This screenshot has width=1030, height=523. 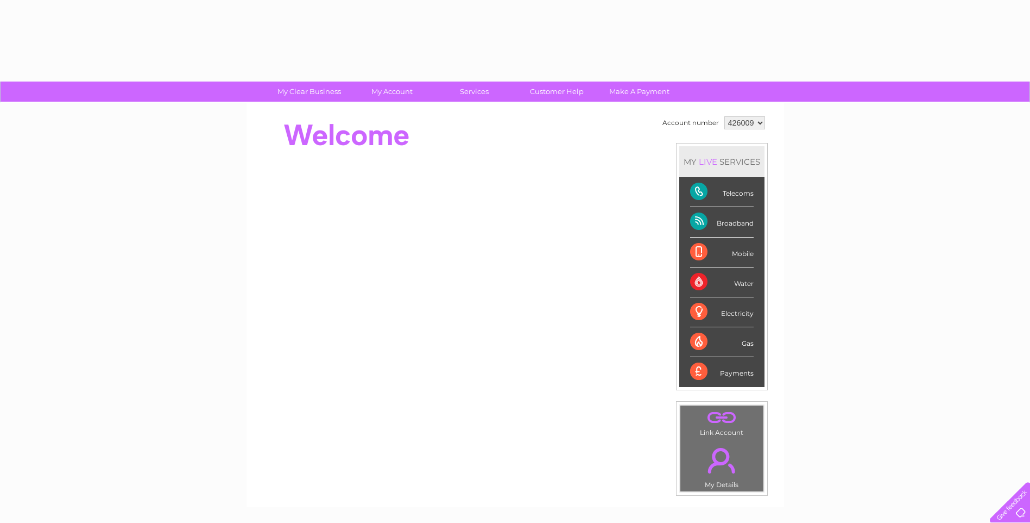 I want to click on a: Make A Payment, so click(x=639, y=91).